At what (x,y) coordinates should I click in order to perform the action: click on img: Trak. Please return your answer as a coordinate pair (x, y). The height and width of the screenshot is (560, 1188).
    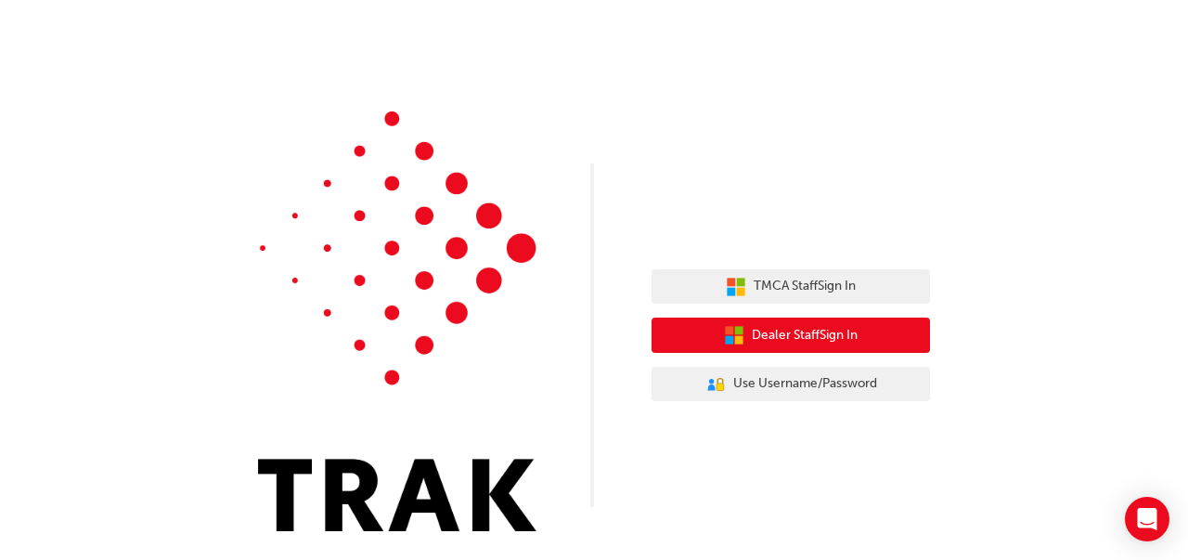
    Looking at the image, I should click on (397, 321).